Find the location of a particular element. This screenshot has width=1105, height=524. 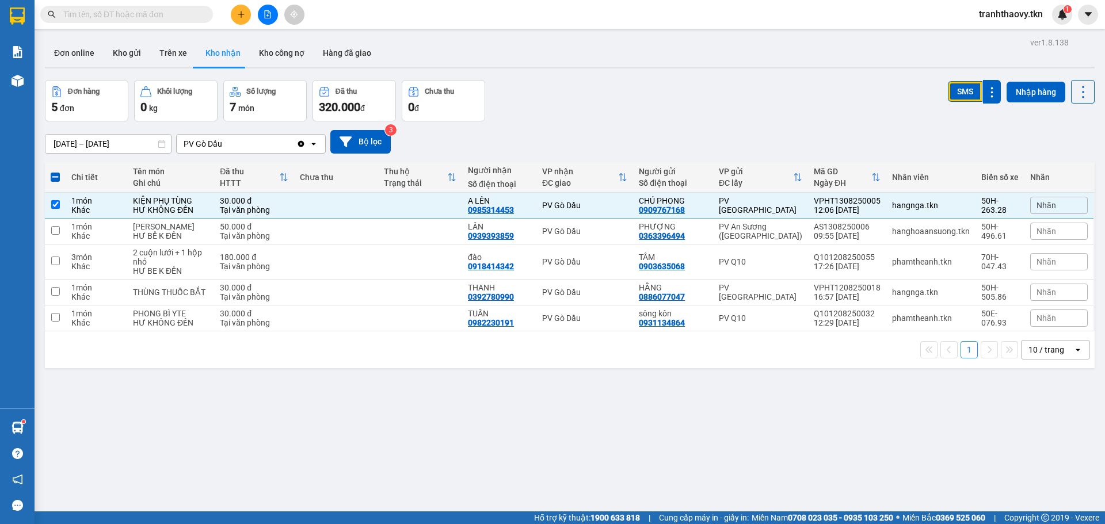

div: Khối lượng is located at coordinates (174, 91).